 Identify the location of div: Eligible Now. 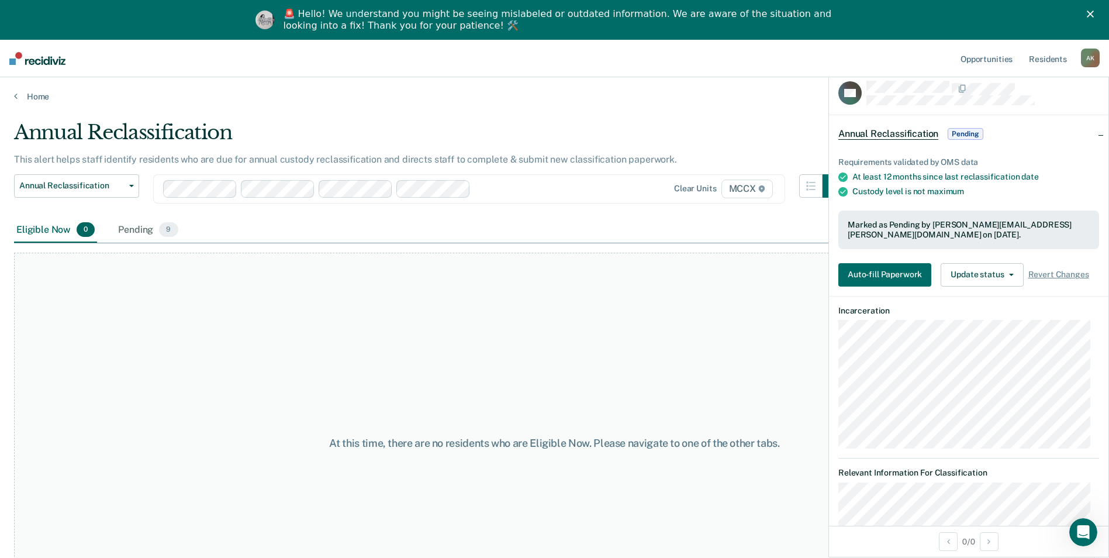
(56, 230).